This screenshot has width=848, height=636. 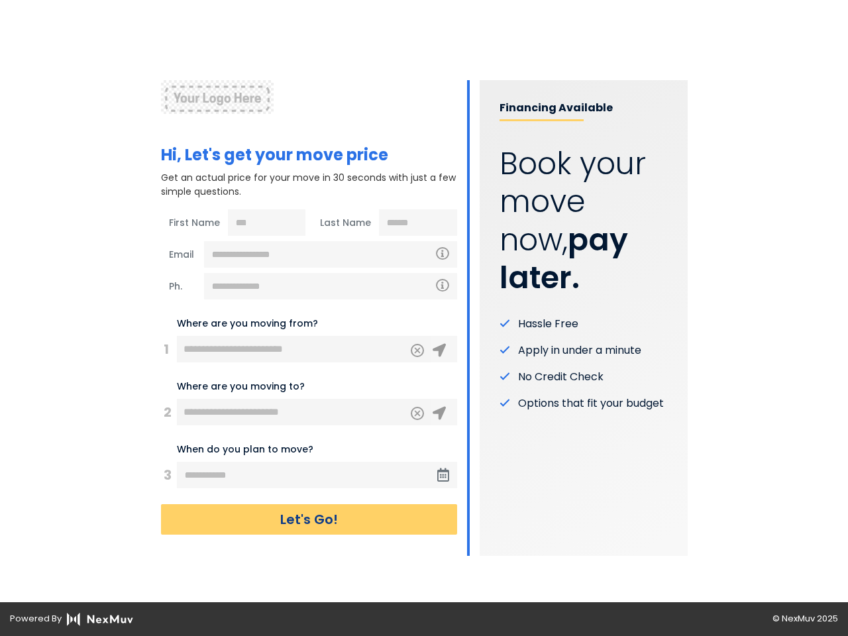 I want to click on label: Where are you moving from?, so click(x=247, y=323).